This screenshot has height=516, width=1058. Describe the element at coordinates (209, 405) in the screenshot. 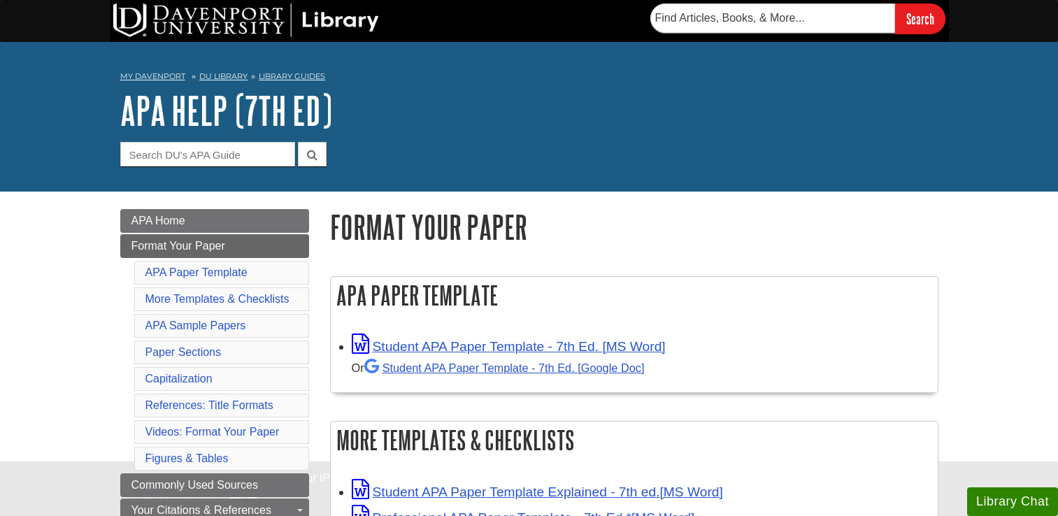

I see `a: References: Title Formats` at that location.